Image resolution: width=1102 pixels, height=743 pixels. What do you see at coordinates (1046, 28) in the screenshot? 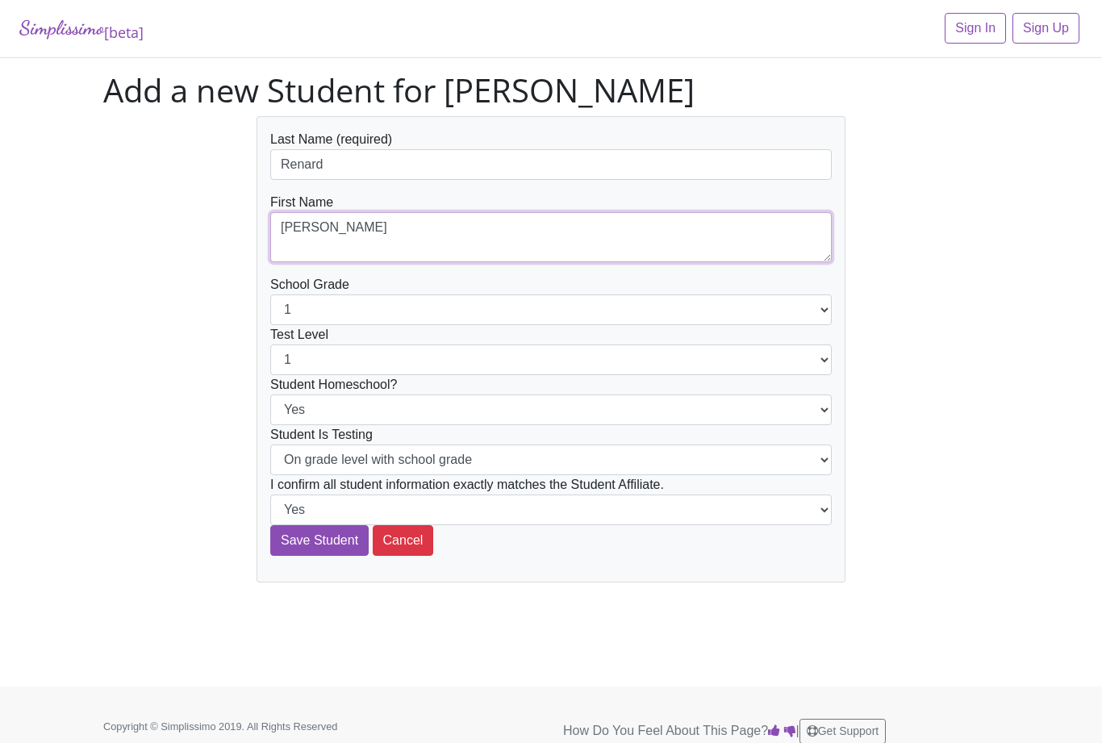
I see `a: Sign Up` at bounding box center [1046, 28].